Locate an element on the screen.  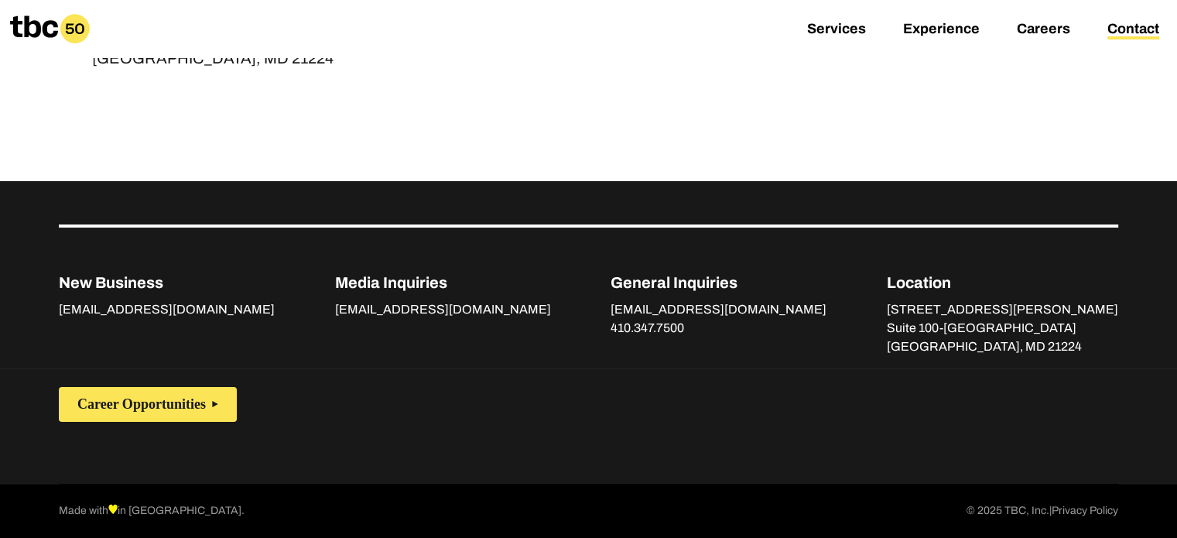
a: Contact is located at coordinates (1133, 30).